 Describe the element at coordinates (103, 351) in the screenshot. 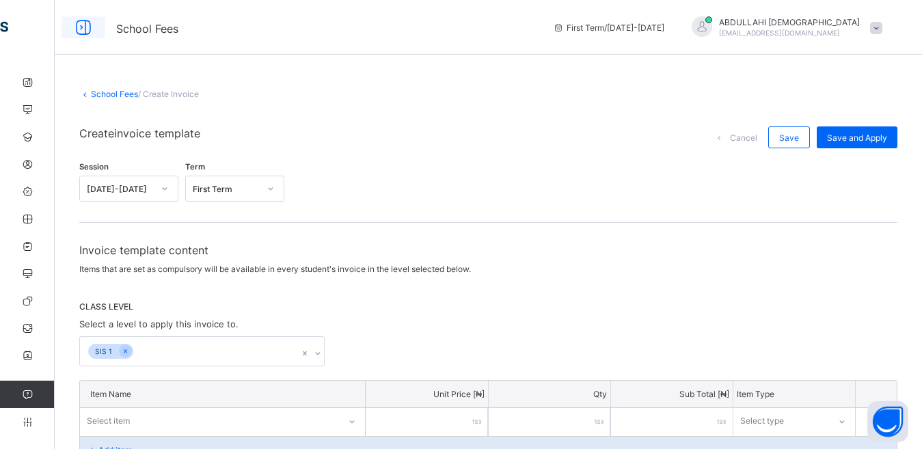

I see `div: SIS 1` at that location.